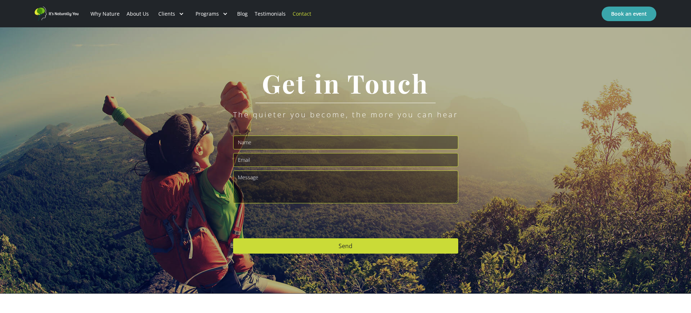 The image size is (691, 313). I want to click on input: Send, so click(345, 246).